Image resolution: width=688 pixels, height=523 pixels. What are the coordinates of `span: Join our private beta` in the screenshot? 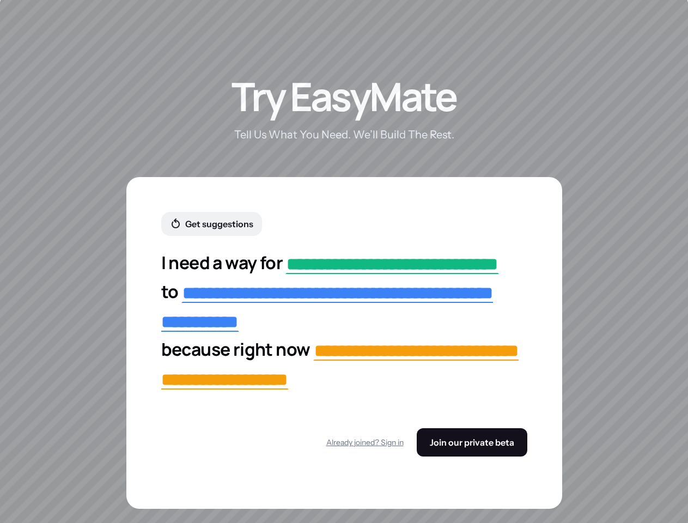 It's located at (472, 442).